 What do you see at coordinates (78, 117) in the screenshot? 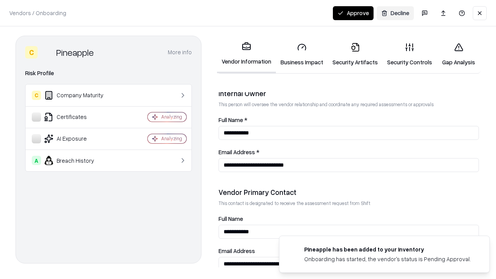
I see `div: Certificates` at bounding box center [78, 117].